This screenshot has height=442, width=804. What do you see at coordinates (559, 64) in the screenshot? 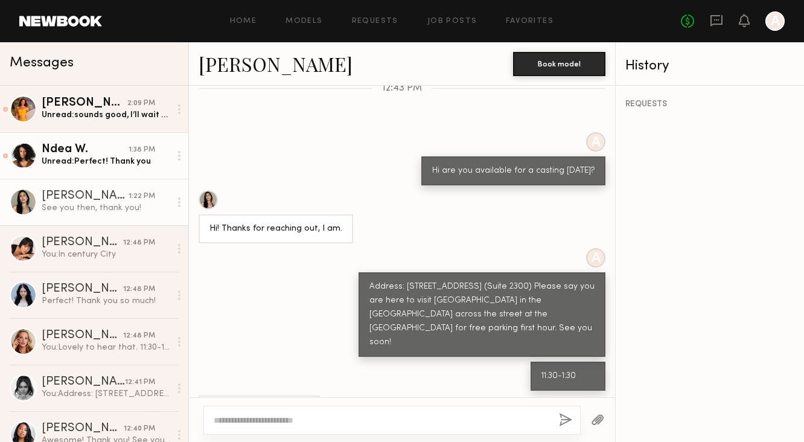
I see `button: Book model` at bounding box center [559, 64].